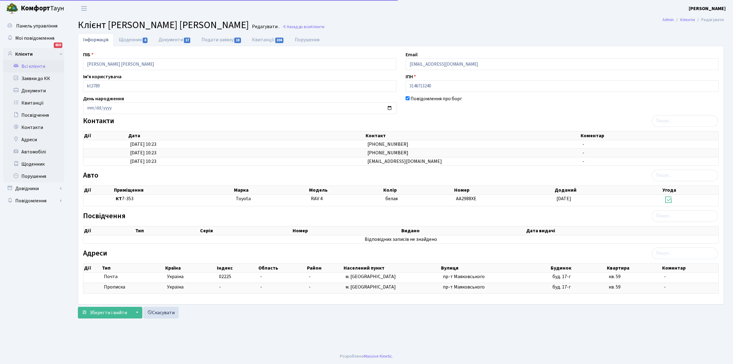 This screenshot has height=364, width=733. What do you see at coordinates (58, 45) in the screenshot?
I see `div: 659` at bounding box center [58, 45].